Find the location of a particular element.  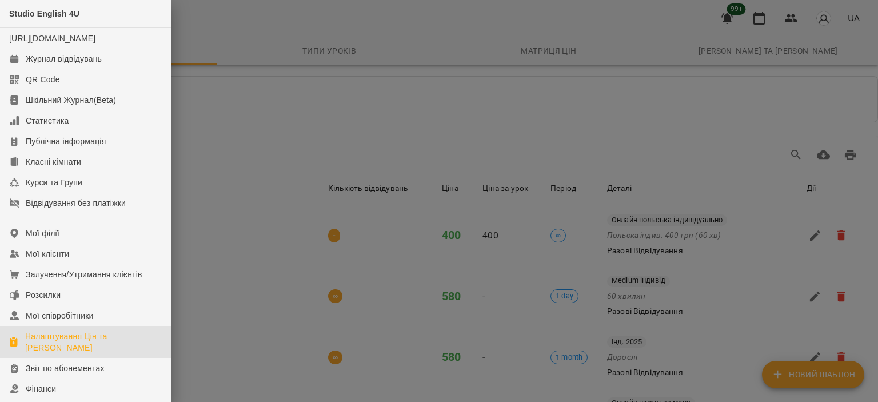

div: Звіт по абонементах is located at coordinates (65, 368).